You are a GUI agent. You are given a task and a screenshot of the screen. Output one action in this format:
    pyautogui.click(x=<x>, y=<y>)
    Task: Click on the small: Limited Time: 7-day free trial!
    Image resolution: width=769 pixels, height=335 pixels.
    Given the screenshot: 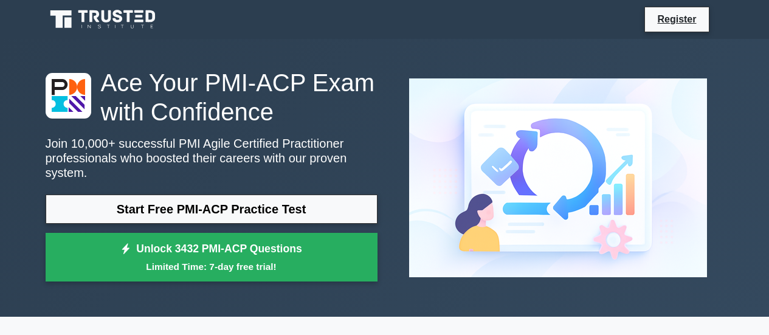 What is the action you would take?
    pyautogui.click(x=212, y=266)
    